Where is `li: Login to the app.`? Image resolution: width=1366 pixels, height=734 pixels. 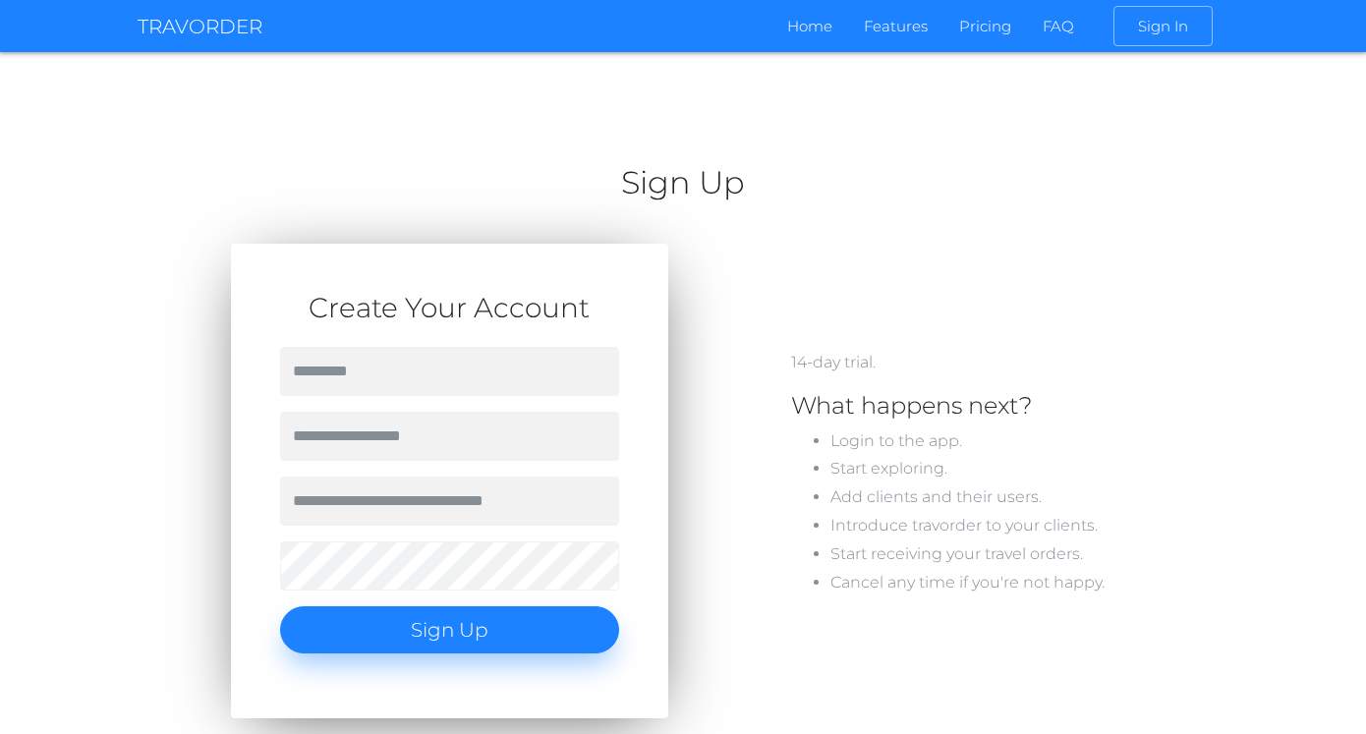
li: Login to the app. is located at coordinates (983, 441).